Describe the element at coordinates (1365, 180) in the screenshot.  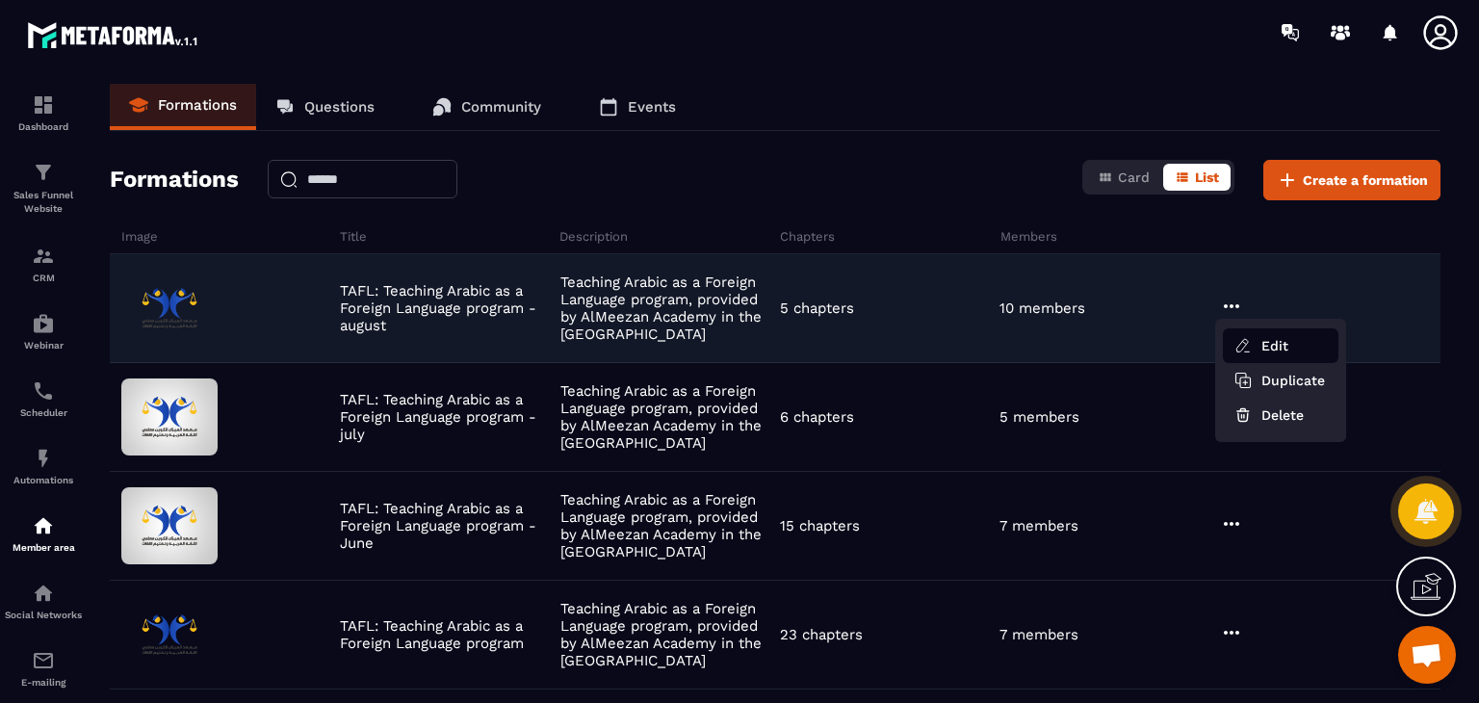
I see `span: Create a formation` at that location.